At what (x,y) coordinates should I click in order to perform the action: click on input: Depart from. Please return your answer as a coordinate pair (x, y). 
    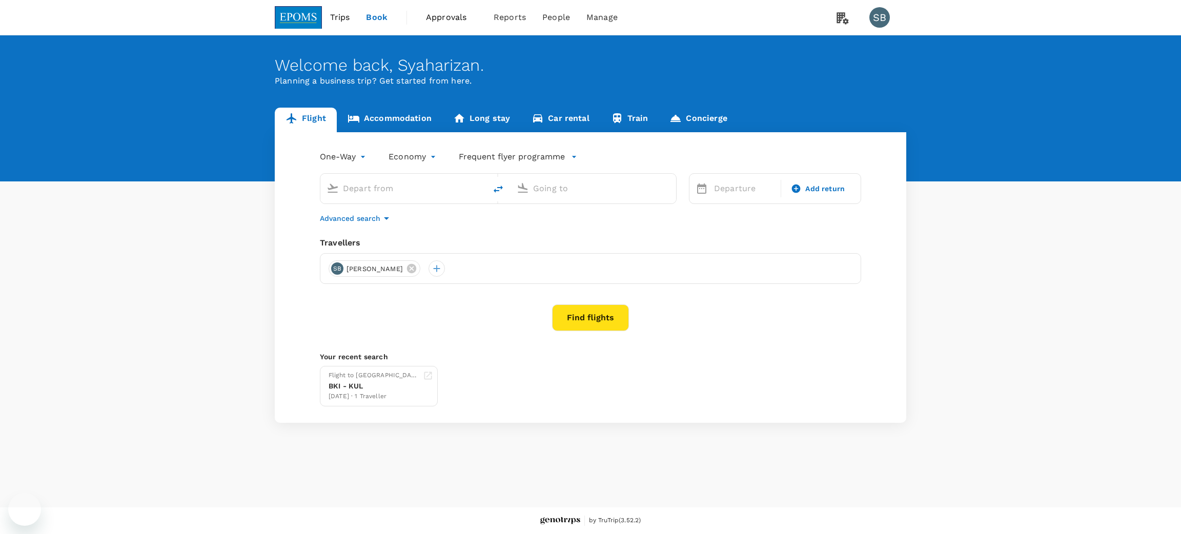
    Looking at the image, I should click on (403, 188).